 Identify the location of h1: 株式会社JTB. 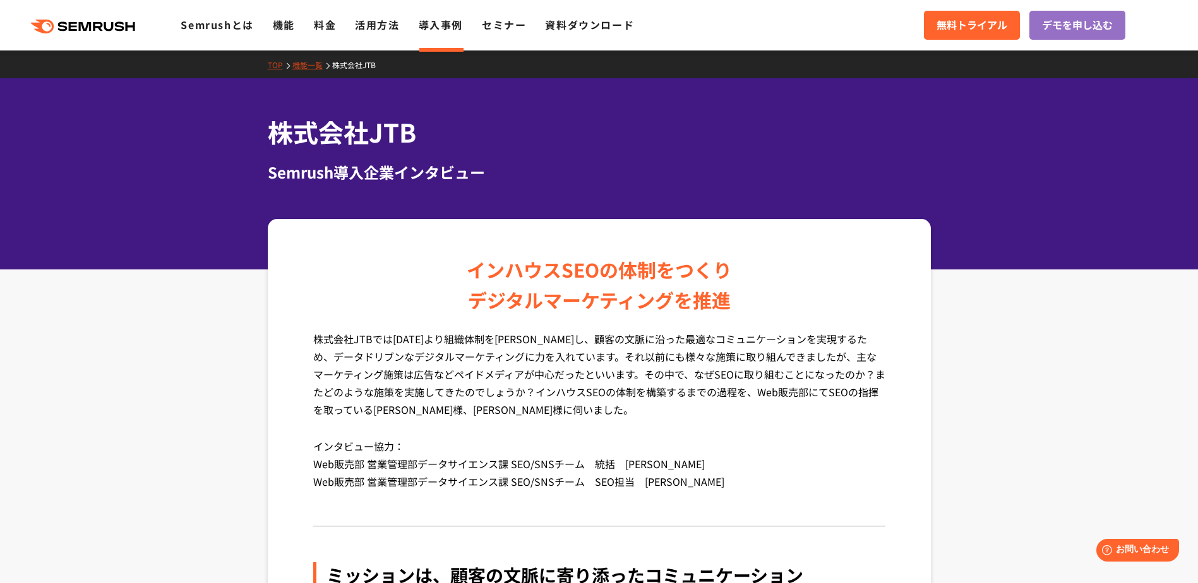
(599, 132).